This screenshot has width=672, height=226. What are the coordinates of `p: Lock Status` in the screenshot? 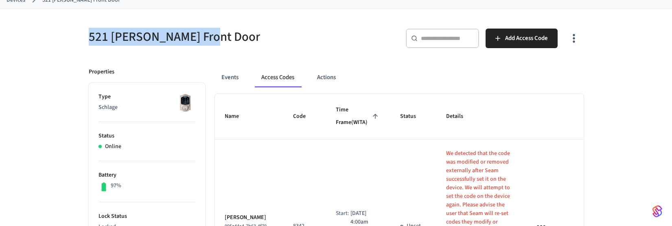 It's located at (147, 216).